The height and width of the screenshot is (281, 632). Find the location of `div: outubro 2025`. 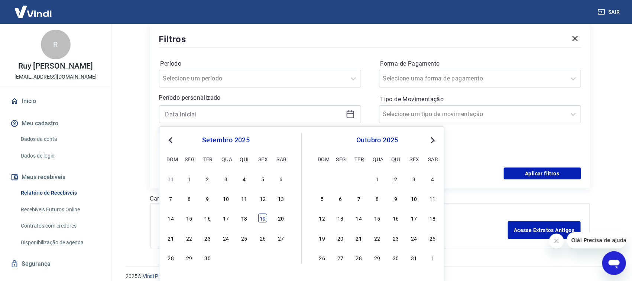

div: outubro 2025 is located at coordinates (377, 140).